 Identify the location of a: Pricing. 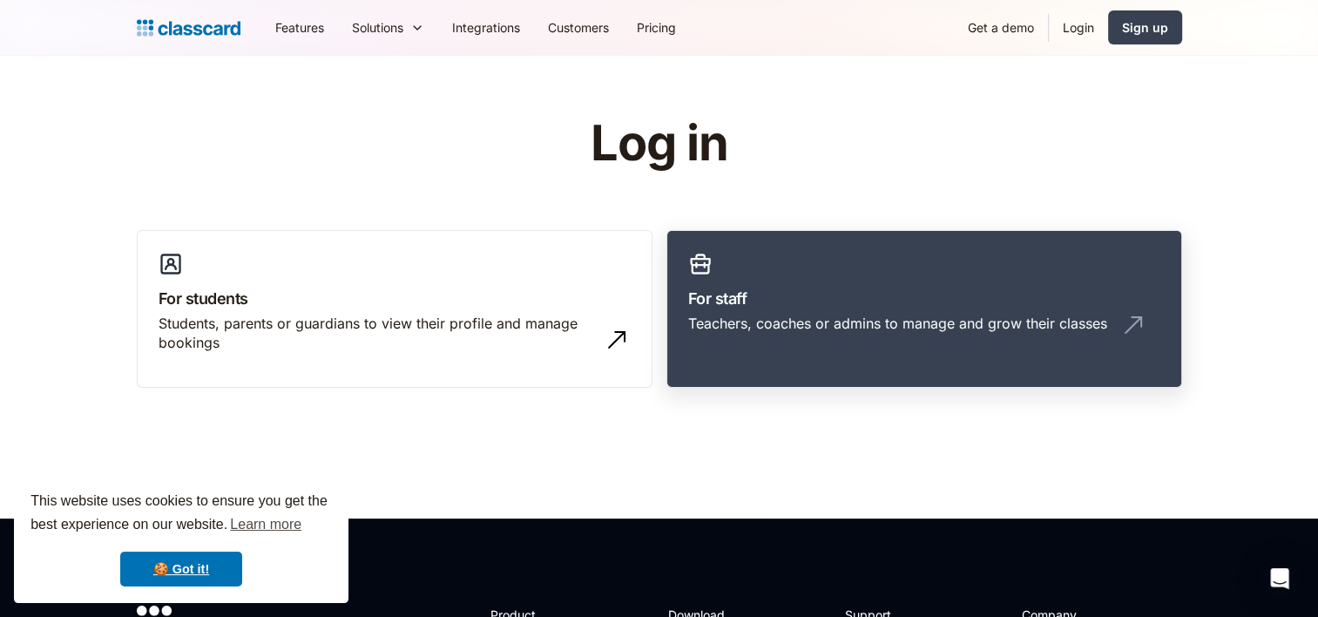
(656, 27).